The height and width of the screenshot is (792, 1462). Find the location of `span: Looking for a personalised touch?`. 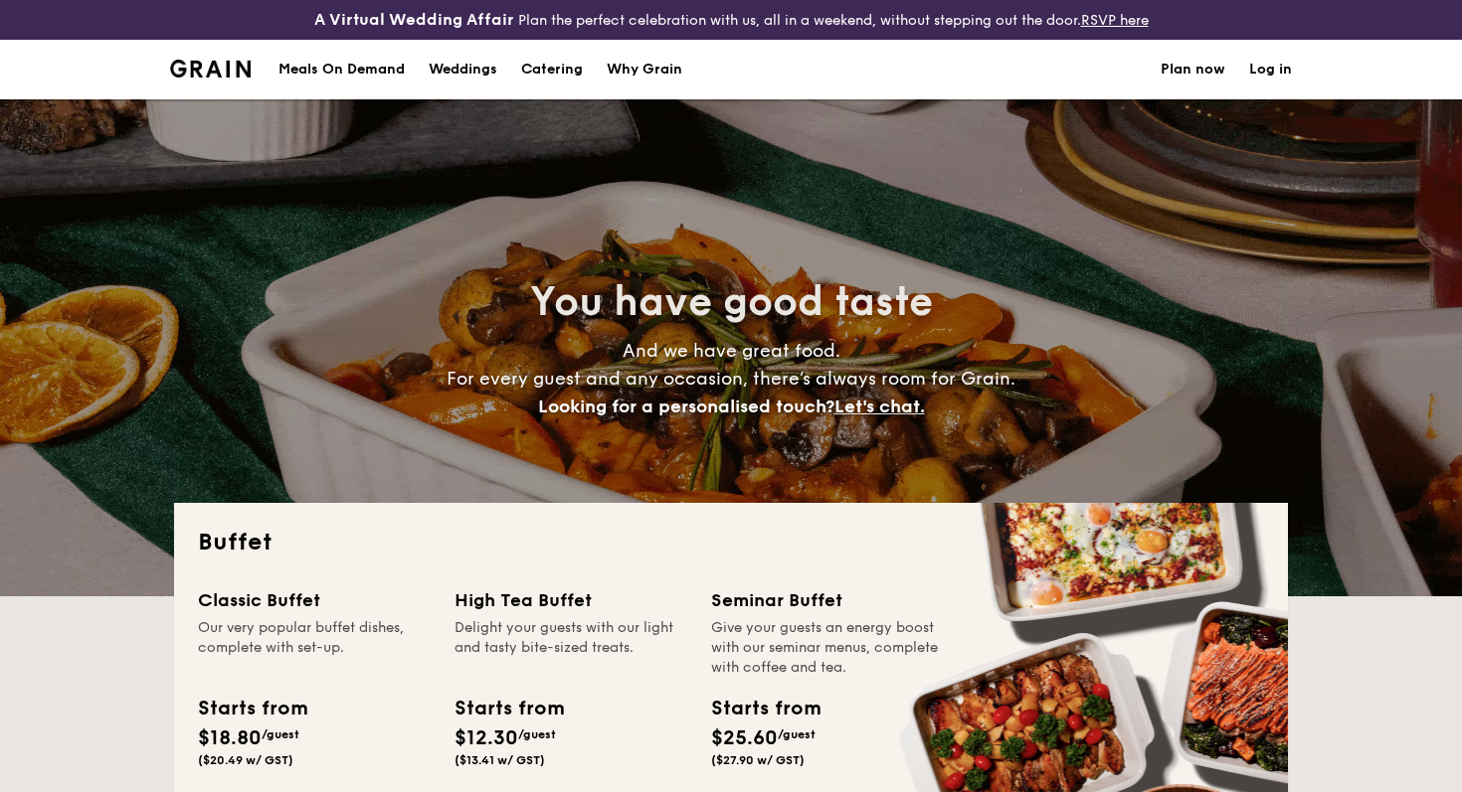

span: Looking for a personalised touch? is located at coordinates (686, 407).